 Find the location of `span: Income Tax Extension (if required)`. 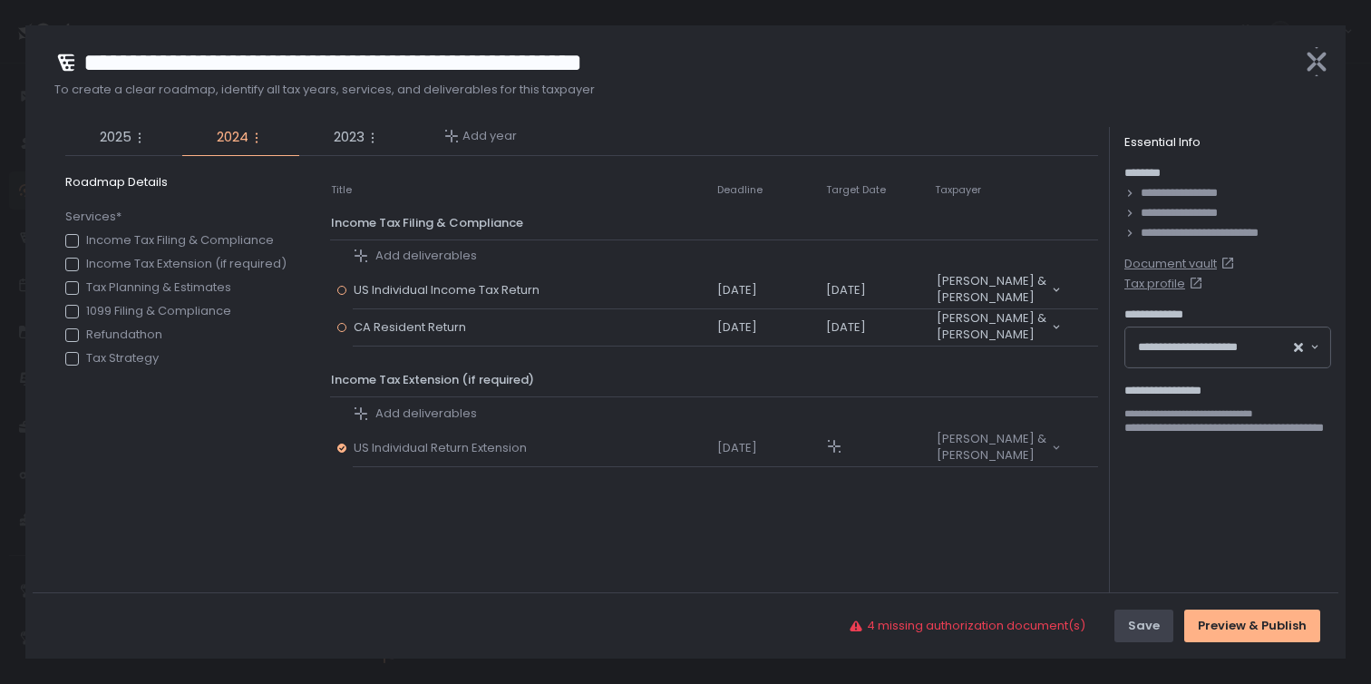

span: Income Tax Extension (if required) is located at coordinates (433, 379).